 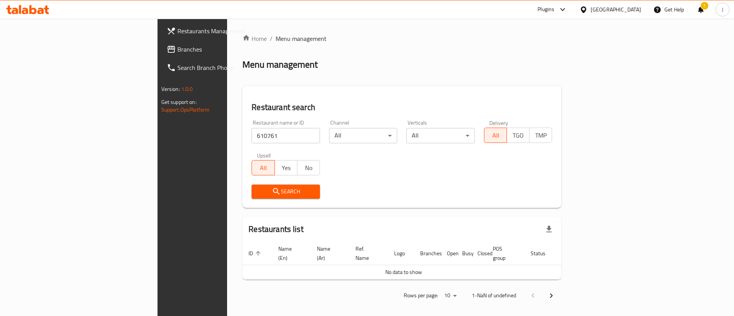 I want to click on label: Upsell, so click(x=264, y=155).